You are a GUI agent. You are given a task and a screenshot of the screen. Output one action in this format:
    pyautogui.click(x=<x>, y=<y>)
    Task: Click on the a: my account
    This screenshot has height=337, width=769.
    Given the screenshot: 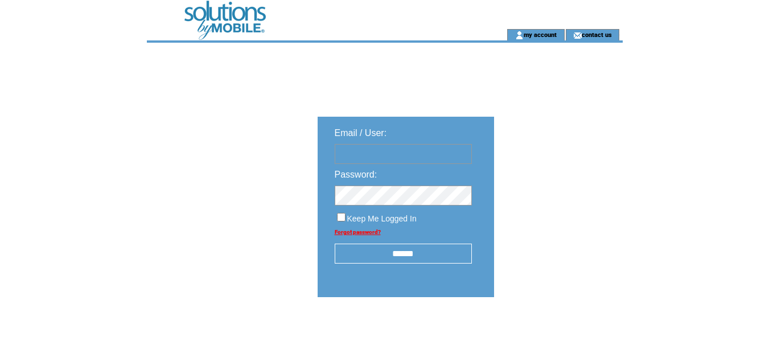 What is the action you would take?
    pyautogui.click(x=541, y=34)
    